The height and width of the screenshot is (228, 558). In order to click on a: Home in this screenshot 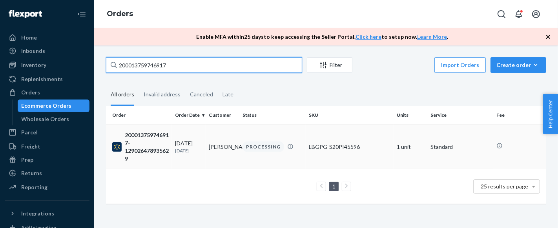, I will do `click(47, 38)`.